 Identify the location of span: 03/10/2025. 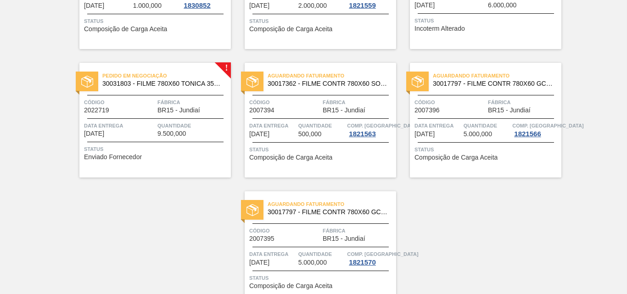
(94, 134).